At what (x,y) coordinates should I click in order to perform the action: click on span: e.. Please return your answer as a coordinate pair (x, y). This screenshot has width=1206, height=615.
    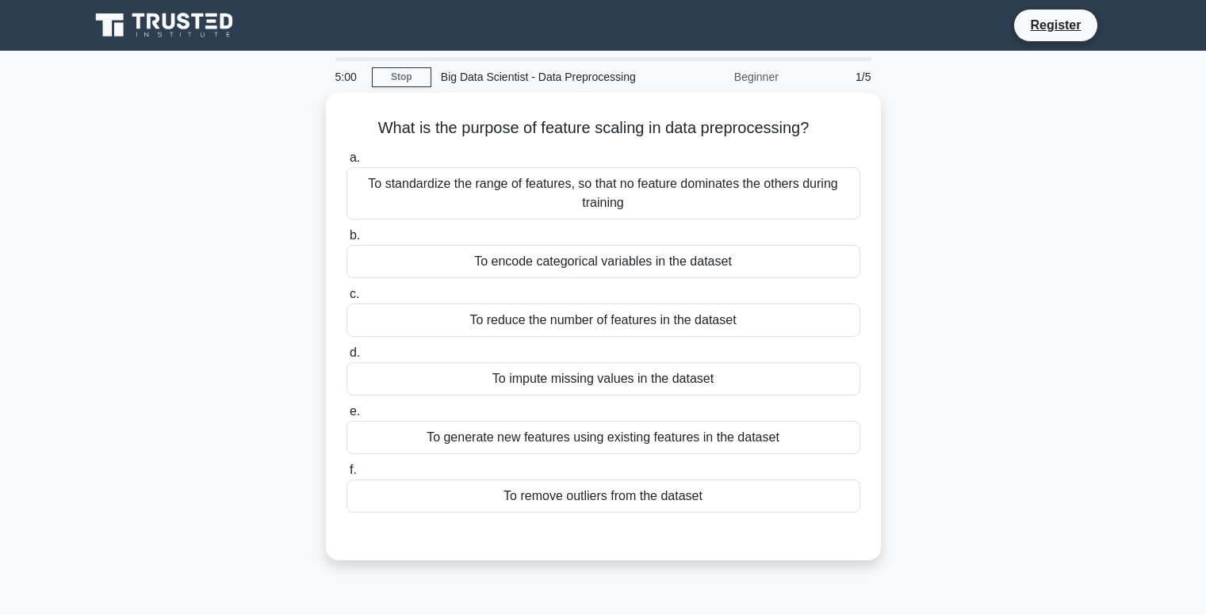
    Looking at the image, I should click on (354, 411).